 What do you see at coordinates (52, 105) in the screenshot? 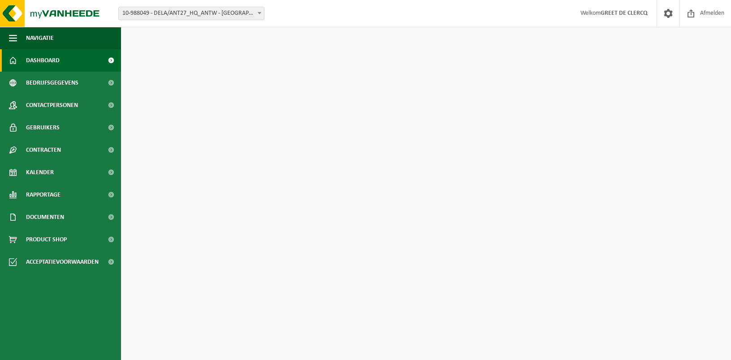
I see `span: Contactpersonen` at bounding box center [52, 105].